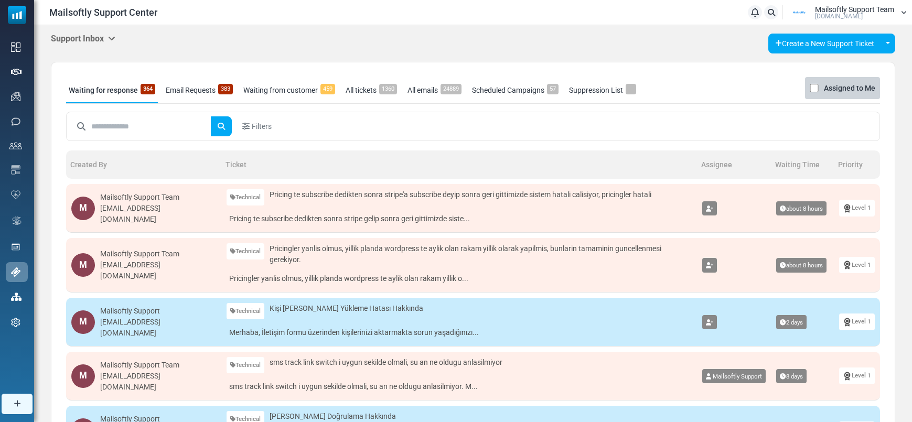  I want to click on img: contacts-icon.svg, so click(16, 146).